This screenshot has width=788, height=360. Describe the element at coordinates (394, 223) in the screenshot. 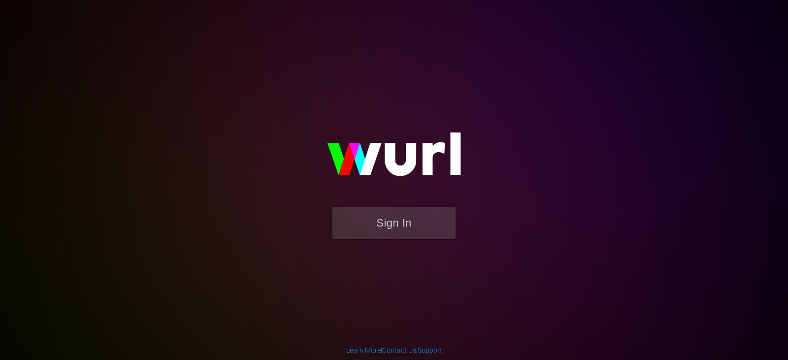

I see `button: Sign In` at that location.